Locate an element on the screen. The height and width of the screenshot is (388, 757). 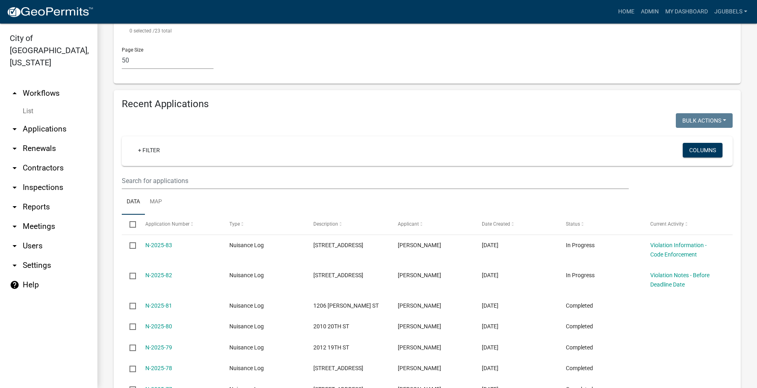
a: My Dashboard is located at coordinates (687, 12).